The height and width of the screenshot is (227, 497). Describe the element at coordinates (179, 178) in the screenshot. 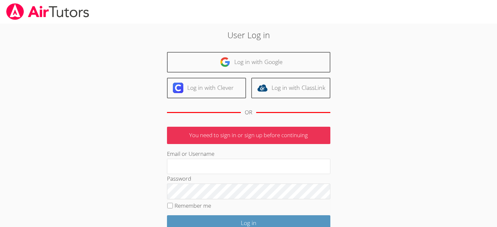

I see `label: Password` at that location.